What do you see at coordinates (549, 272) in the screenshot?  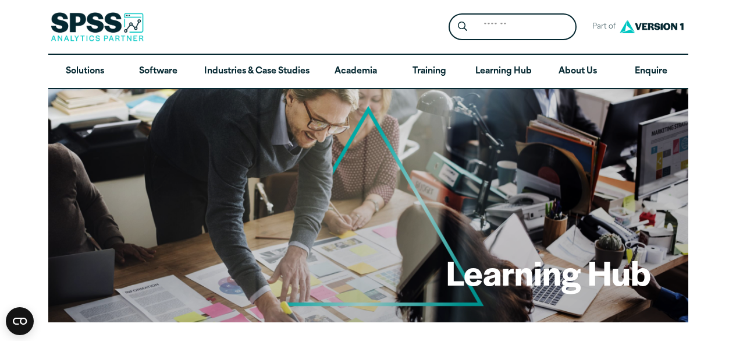 I see `h1: Learning Hub` at bounding box center [549, 272].